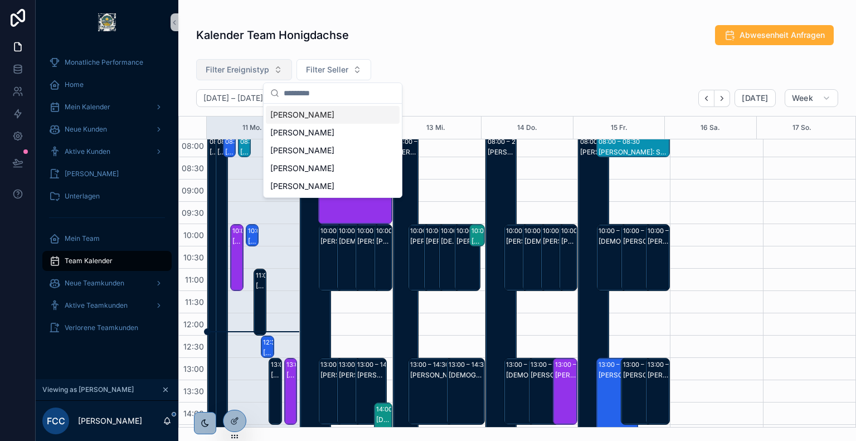  What do you see at coordinates (397, 409) in the screenshot?
I see `div: 14:00 – 16:00` at bounding box center [397, 409].